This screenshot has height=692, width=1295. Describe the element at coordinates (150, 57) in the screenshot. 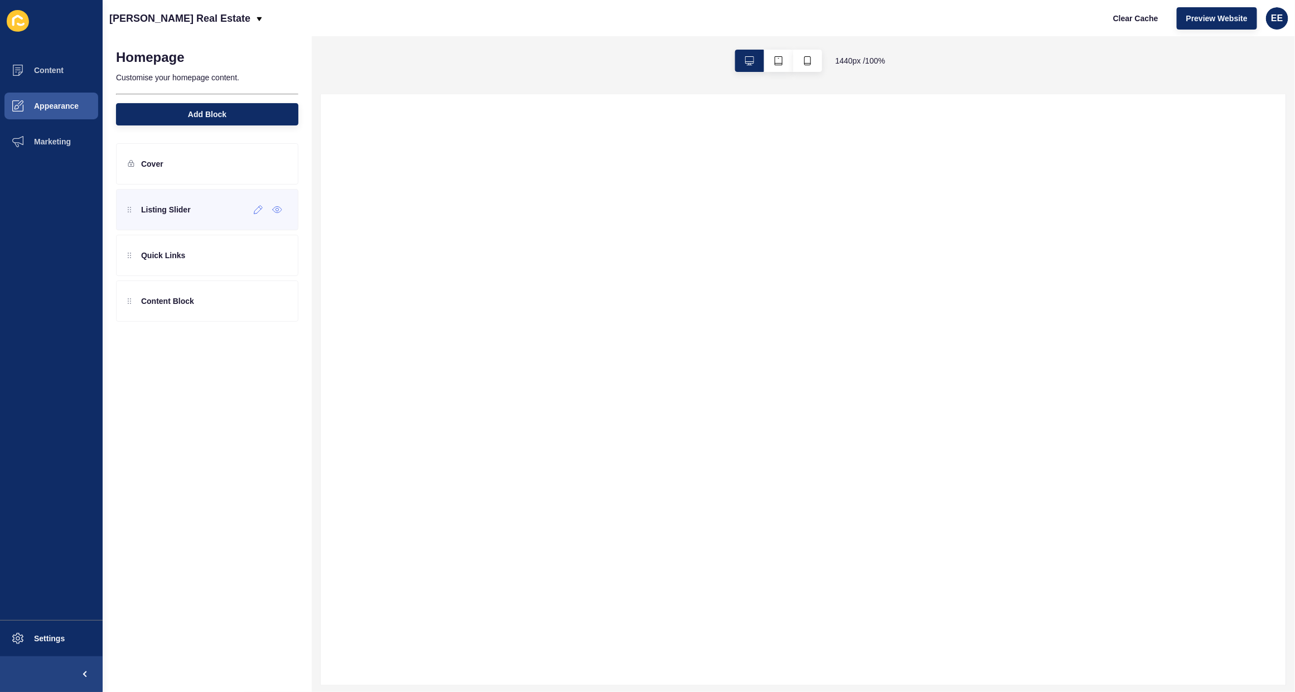

I see `h1: Homepage` at that location.